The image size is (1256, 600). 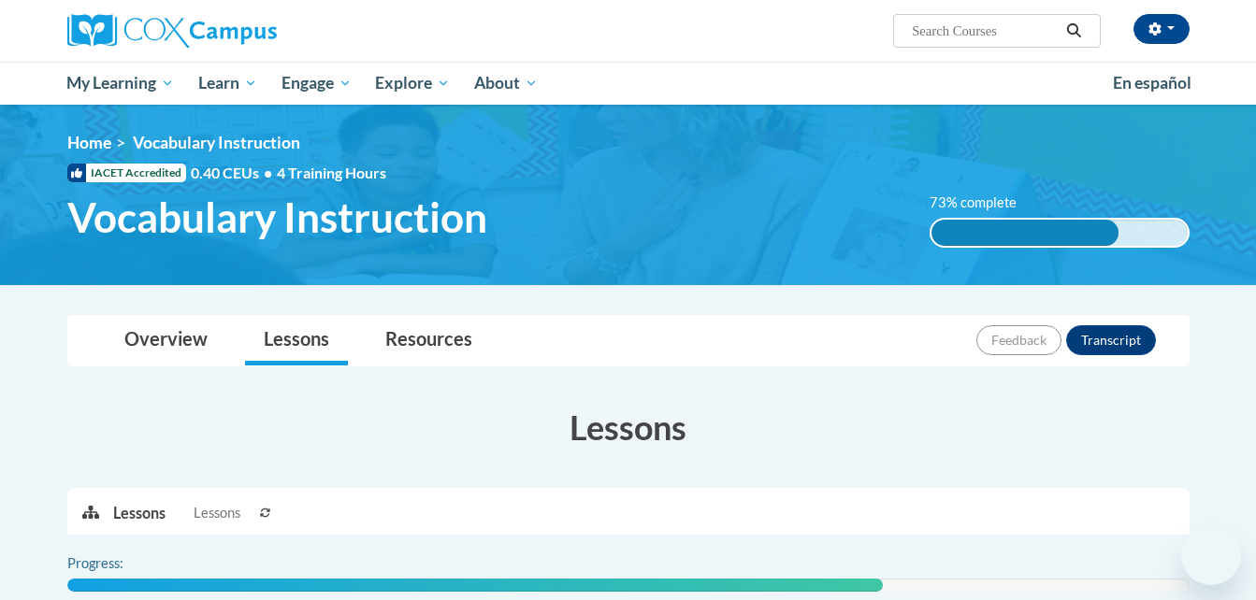 What do you see at coordinates (121, 564) in the screenshot?
I see `label: Progress:` at bounding box center [121, 564].